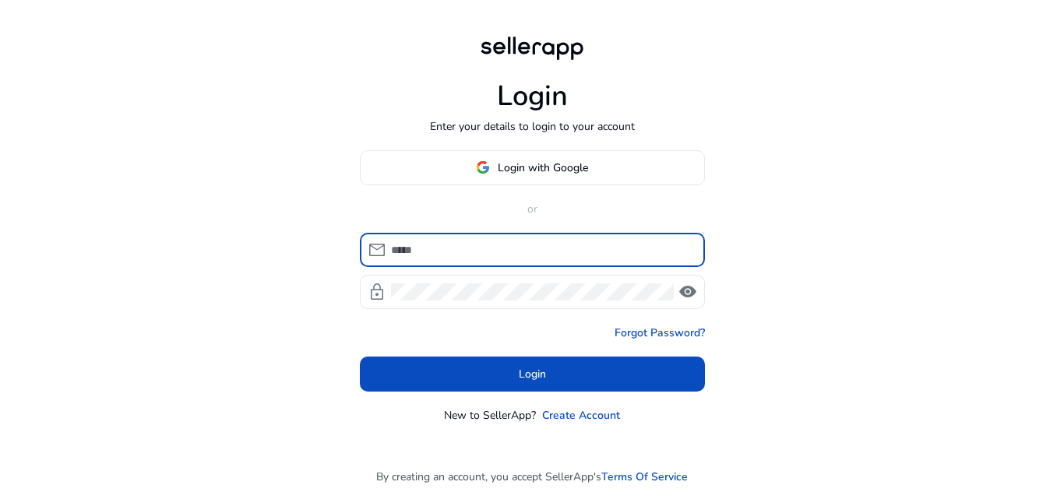  Describe the element at coordinates (660, 333) in the screenshot. I see `a: Forgot Password?` at that location.